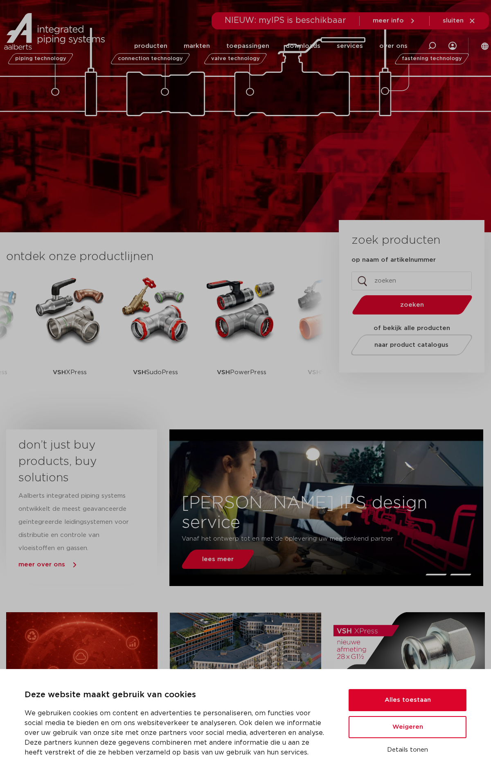 Image resolution: width=491 pixels, height=777 pixels. I want to click on h3: ontdek onze productlijnen, so click(159, 257).